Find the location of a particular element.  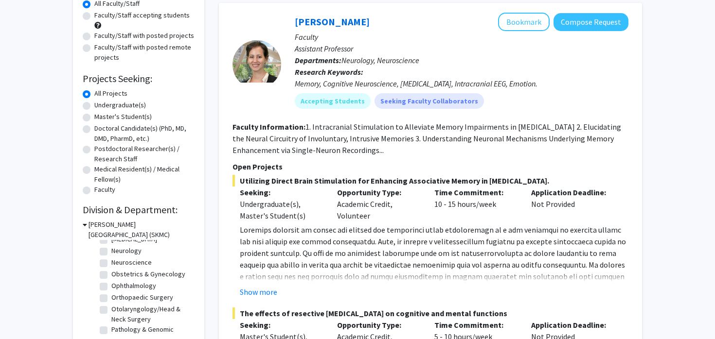

p: Faculty is located at coordinates (461, 37).